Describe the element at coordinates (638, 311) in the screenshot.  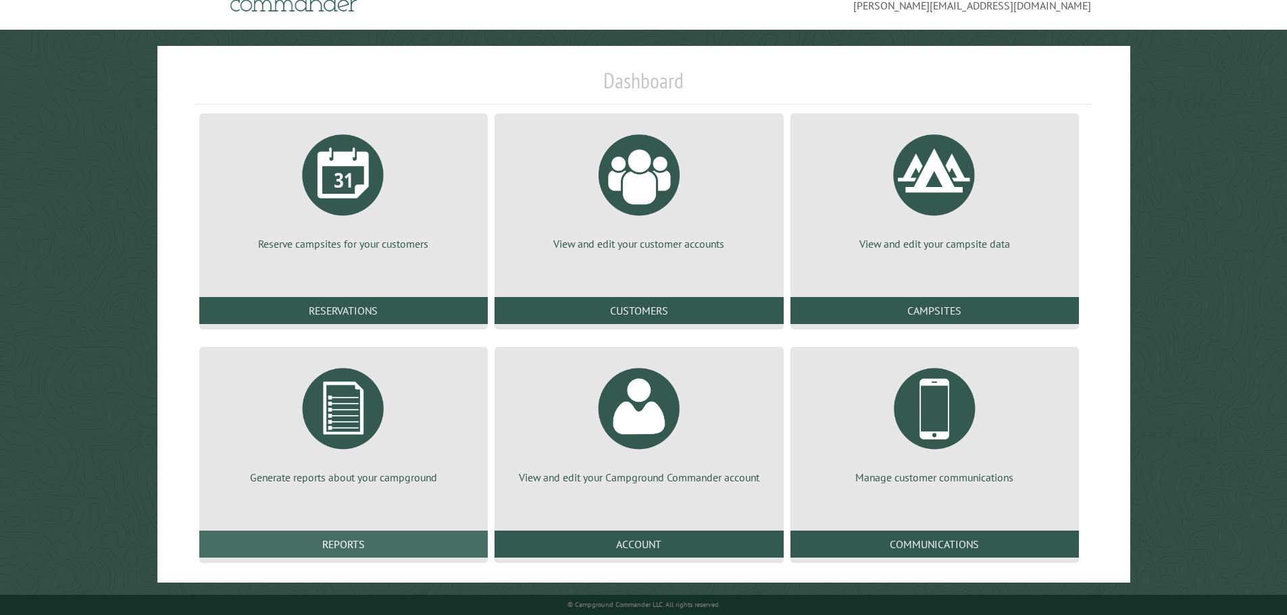
I see `a: Customers` at that location.